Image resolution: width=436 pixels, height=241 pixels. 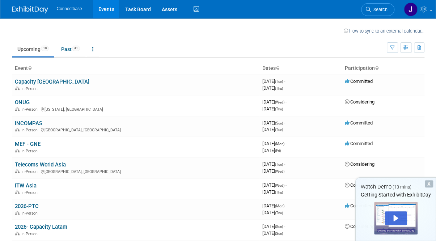 What do you see at coordinates (26, 185) in the screenshot?
I see `a: ITW Asia` at bounding box center [26, 185].